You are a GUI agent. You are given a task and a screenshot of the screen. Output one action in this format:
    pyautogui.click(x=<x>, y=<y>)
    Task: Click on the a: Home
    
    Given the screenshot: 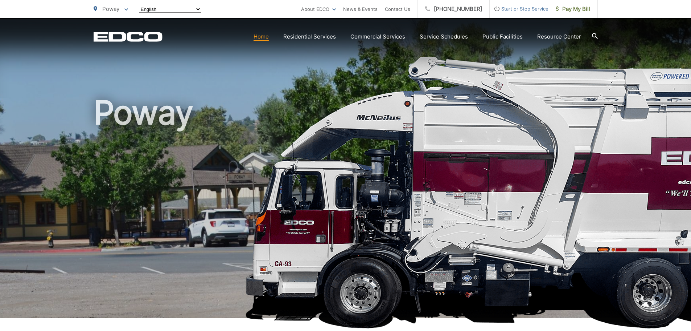 What is the action you would take?
    pyautogui.click(x=261, y=37)
    